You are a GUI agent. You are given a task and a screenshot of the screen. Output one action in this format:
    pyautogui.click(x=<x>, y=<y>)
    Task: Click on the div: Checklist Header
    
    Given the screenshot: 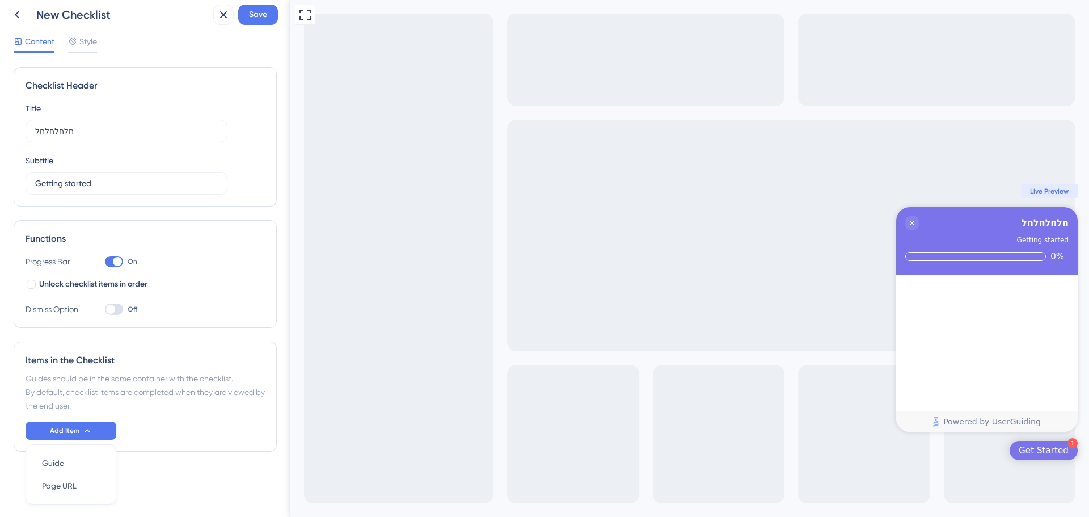 What is the action you would take?
    pyautogui.click(x=145, y=86)
    